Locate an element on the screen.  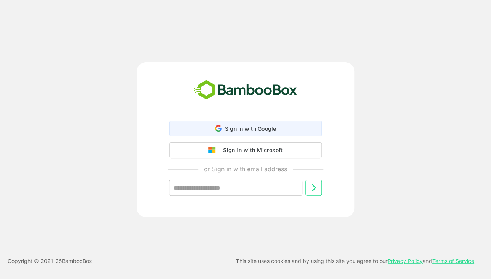
img: bamboobox is located at coordinates (245, 90).